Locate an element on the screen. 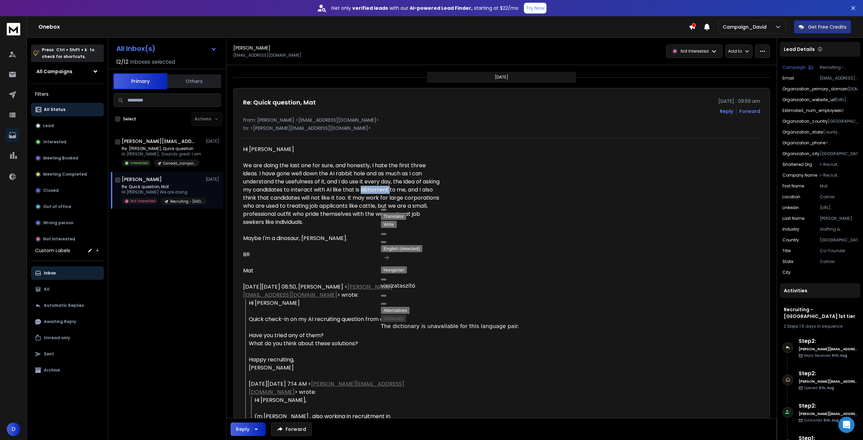  p: location is located at coordinates (791, 197).